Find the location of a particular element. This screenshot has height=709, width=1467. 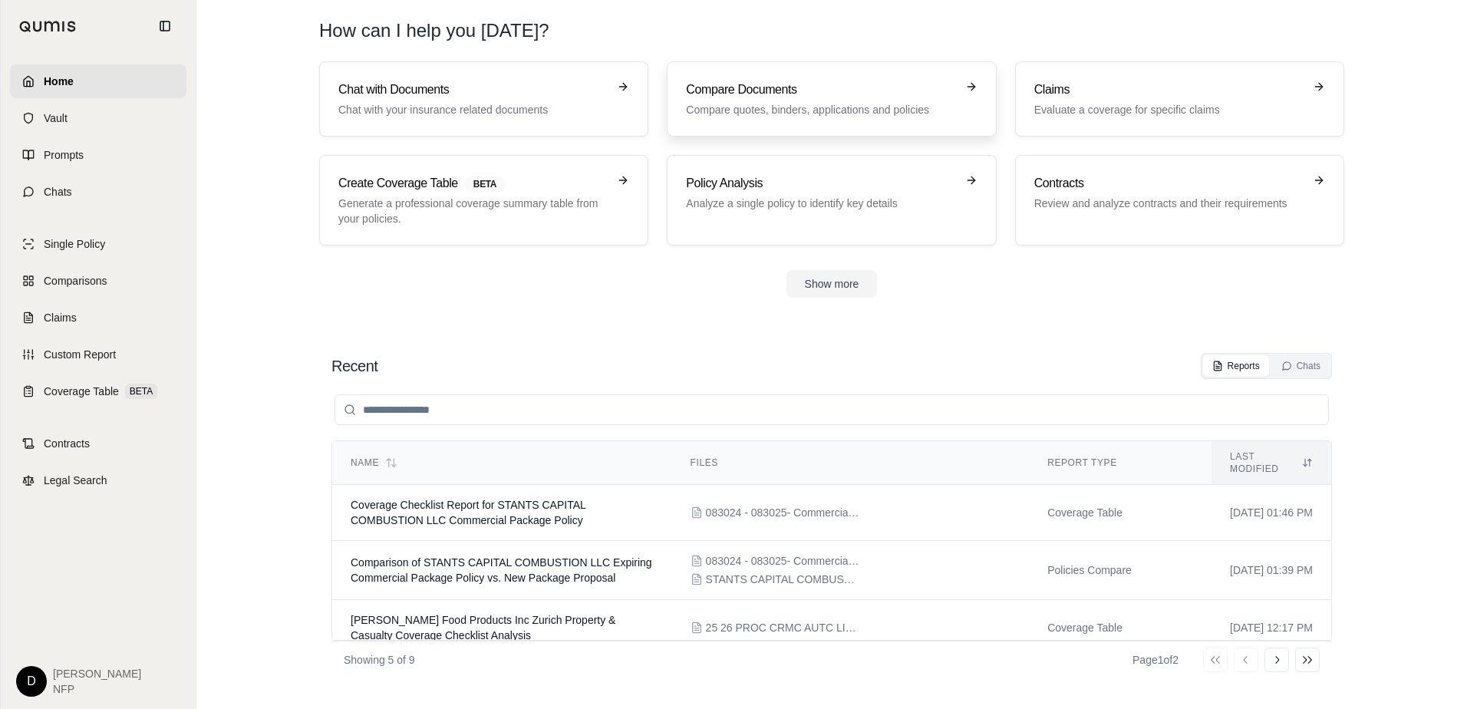

a: Comparisons is located at coordinates (98, 281).